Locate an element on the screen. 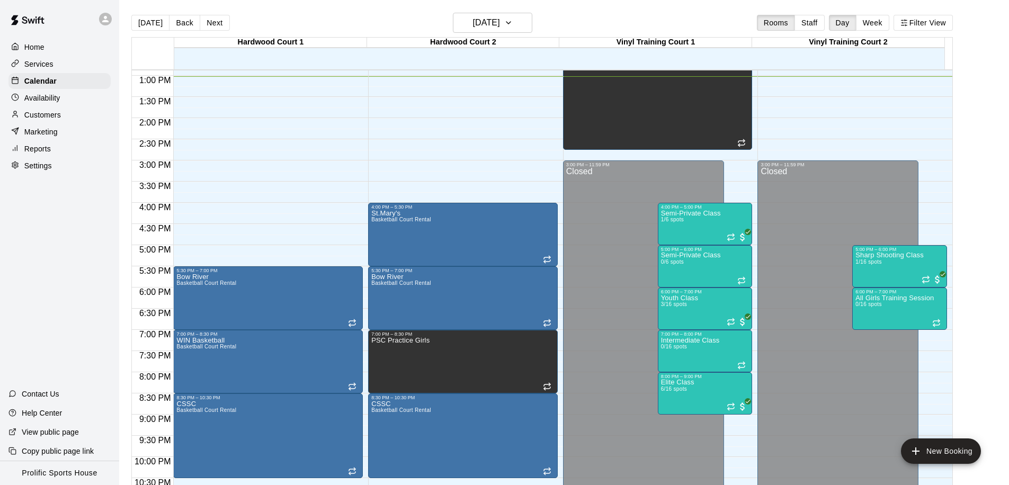 This screenshot has height=485, width=1009. span: 4:00 PM is located at coordinates (155, 207).